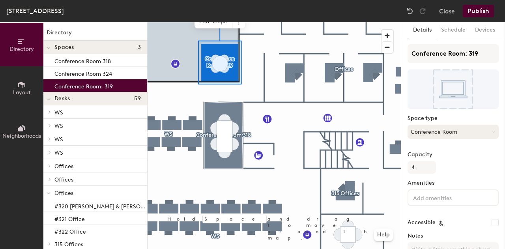 The image size is (505, 249). I want to click on label: Space type, so click(453, 118).